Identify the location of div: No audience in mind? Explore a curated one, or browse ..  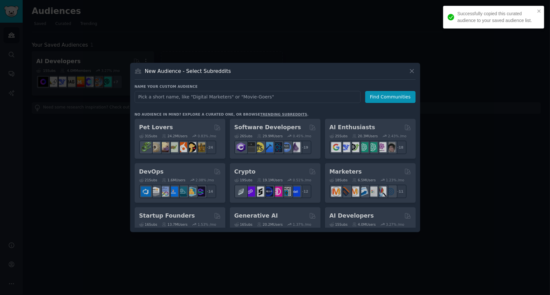
(222, 114).